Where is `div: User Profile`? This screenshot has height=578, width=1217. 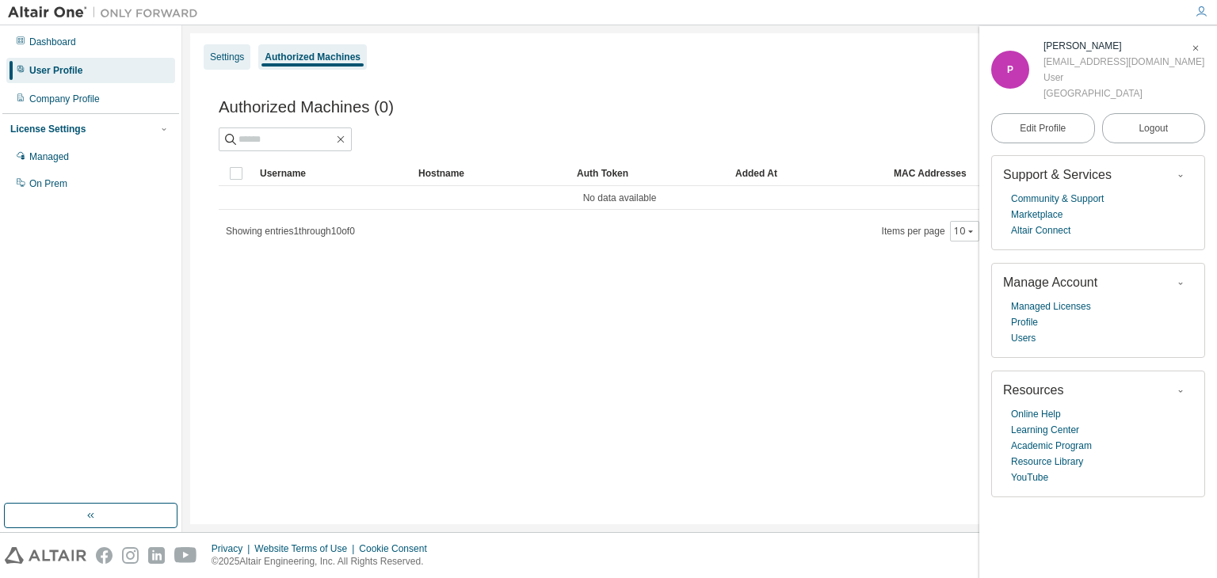 div: User Profile is located at coordinates (55, 71).